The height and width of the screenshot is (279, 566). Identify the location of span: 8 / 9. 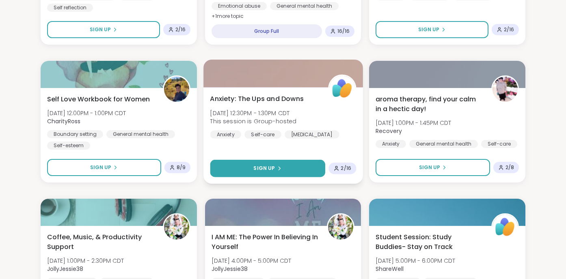
(181, 168).